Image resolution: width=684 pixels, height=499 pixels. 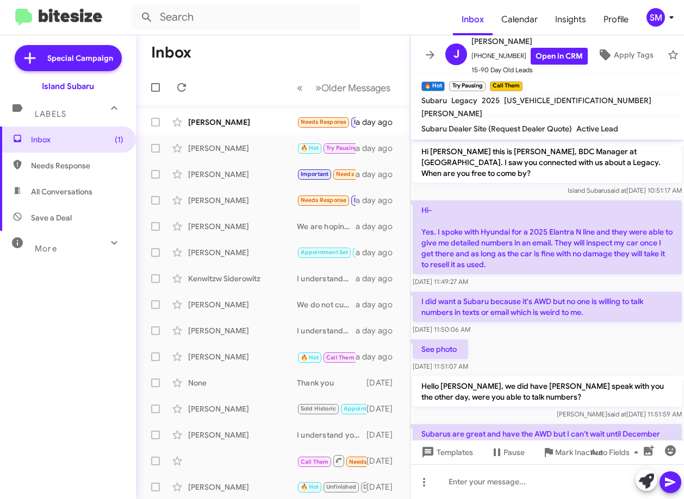 What do you see at coordinates (342, 148) in the screenshot?
I see `span: Try Pausing` at bounding box center [342, 148].